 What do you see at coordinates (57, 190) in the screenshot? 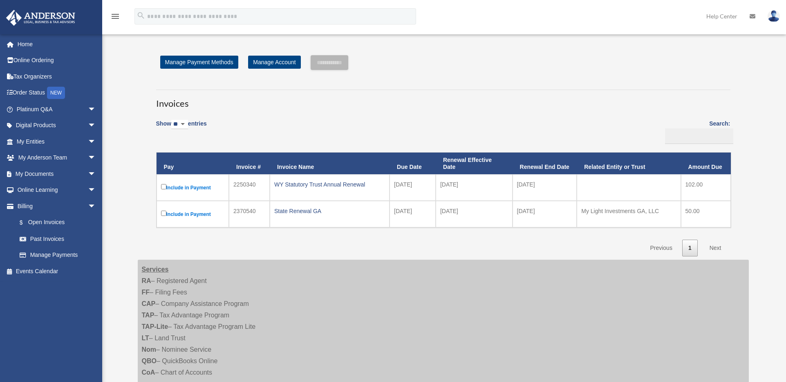
I see `a: Online Learningarrow_drop_down` at bounding box center [57, 190].